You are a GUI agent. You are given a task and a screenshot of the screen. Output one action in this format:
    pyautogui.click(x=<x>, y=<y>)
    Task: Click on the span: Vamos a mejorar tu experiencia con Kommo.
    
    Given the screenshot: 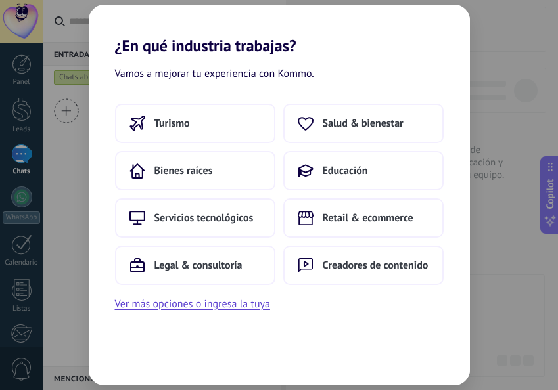 What is the action you would take?
    pyautogui.click(x=214, y=74)
    